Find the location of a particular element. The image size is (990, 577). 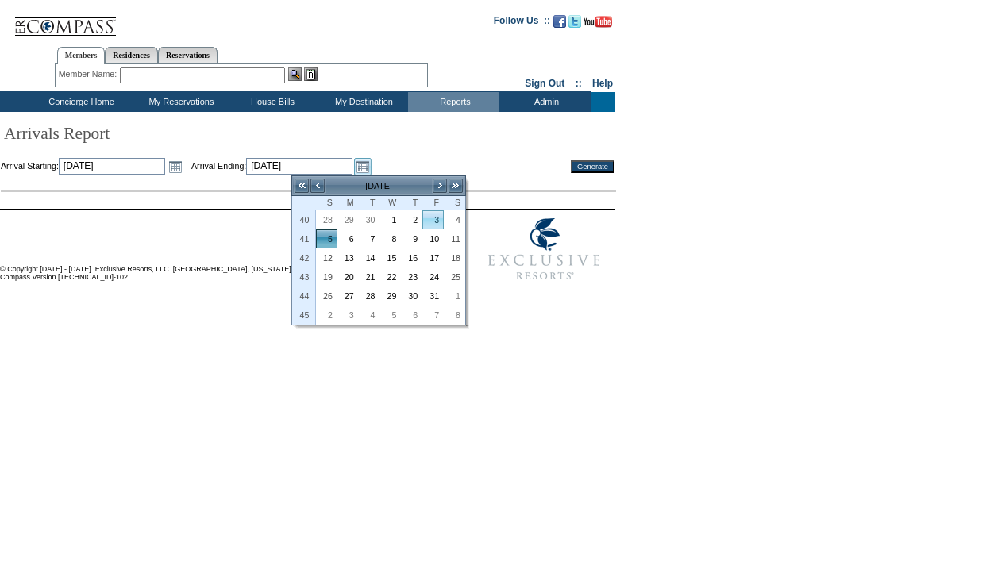

img: Follow us on Twitter is located at coordinates (575, 21).